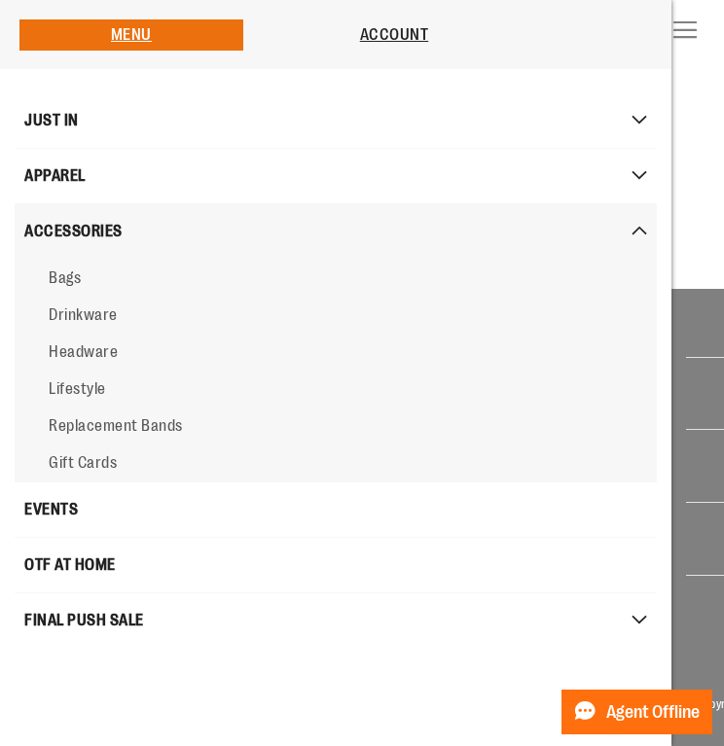  I want to click on span: APPAREL, so click(54, 176).